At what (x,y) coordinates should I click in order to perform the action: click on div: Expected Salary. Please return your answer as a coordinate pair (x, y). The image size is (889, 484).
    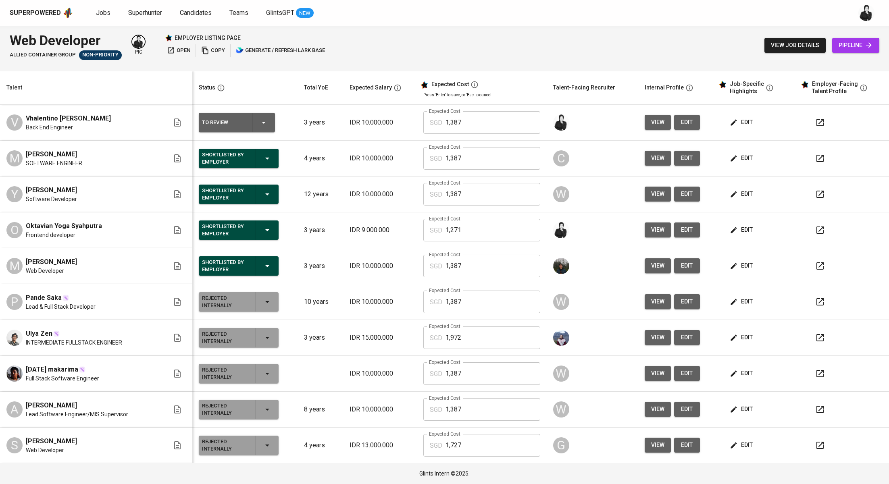
    Looking at the image, I should click on (371, 87).